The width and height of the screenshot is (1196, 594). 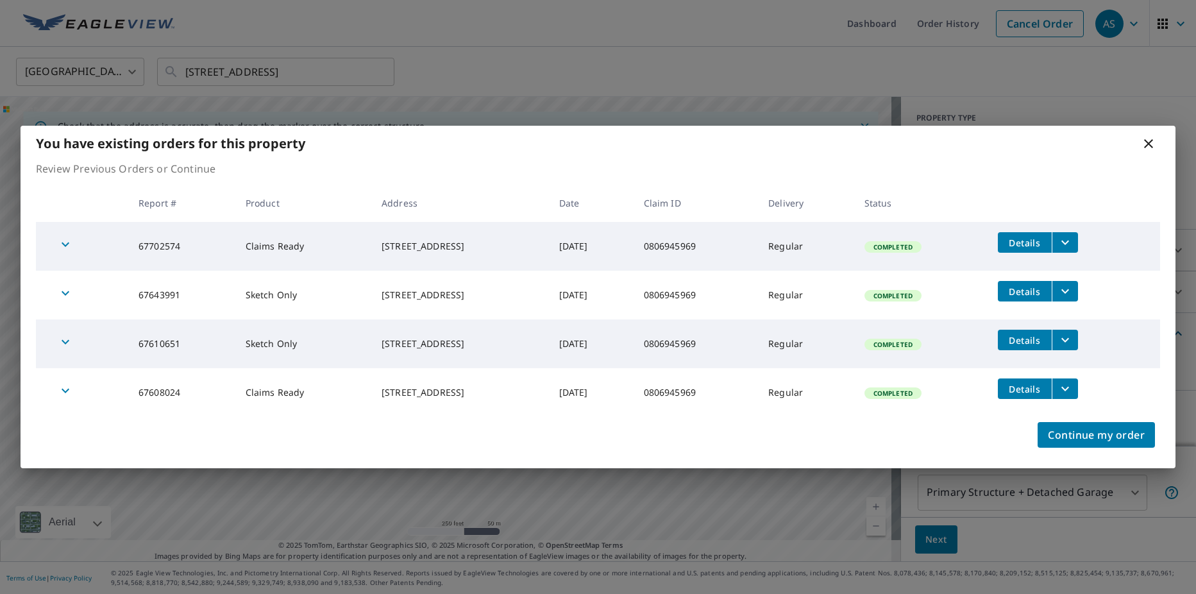 I want to click on th: Status, so click(x=921, y=203).